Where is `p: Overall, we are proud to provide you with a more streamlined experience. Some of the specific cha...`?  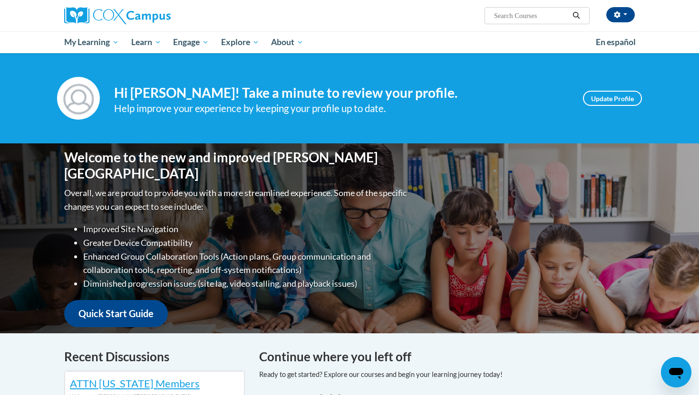 p: Overall, we are proud to provide you with a more streamlined experience. Some of the specific cha... is located at coordinates (236, 200).